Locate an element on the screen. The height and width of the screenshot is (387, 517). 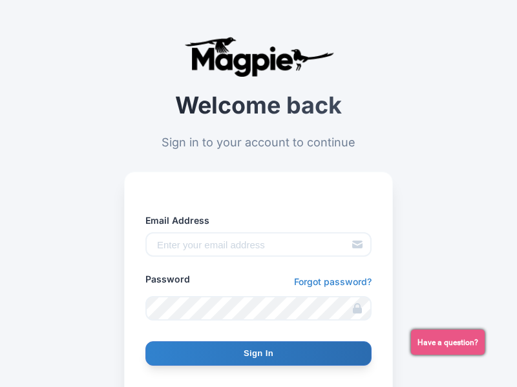
span: Have a question? is located at coordinates (447, 343).